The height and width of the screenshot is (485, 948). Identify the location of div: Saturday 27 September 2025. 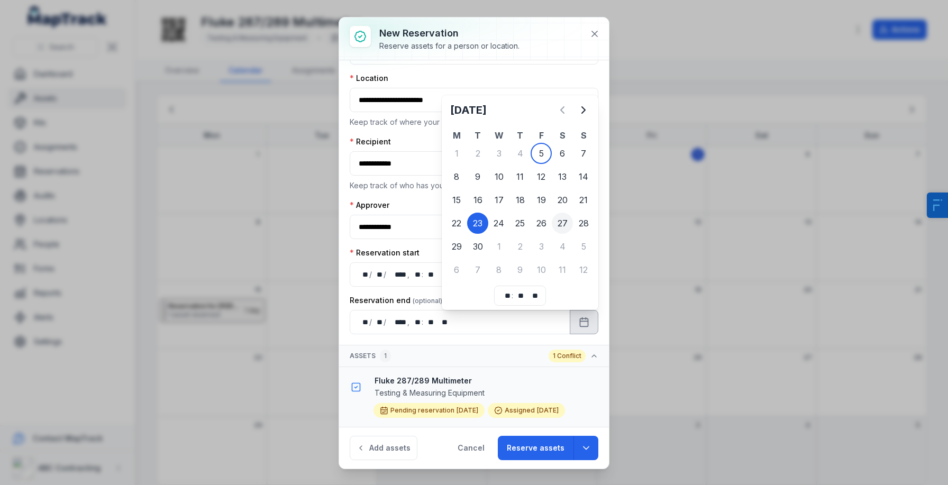
(562, 223).